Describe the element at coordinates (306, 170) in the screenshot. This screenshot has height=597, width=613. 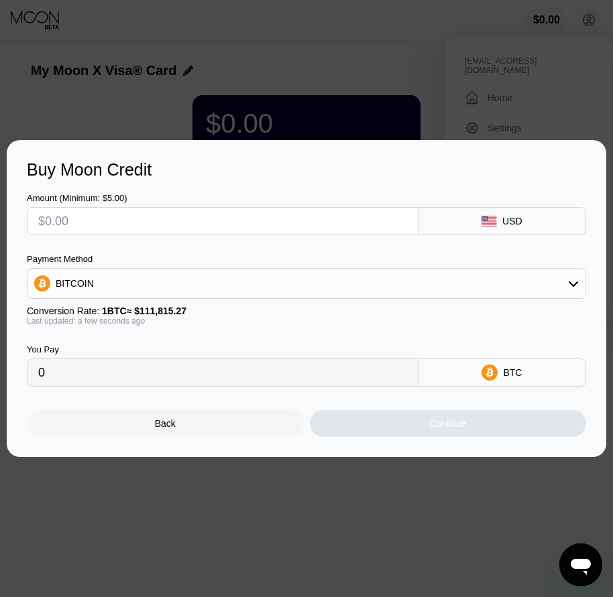
I see `div: Buy Moon Credit` at that location.